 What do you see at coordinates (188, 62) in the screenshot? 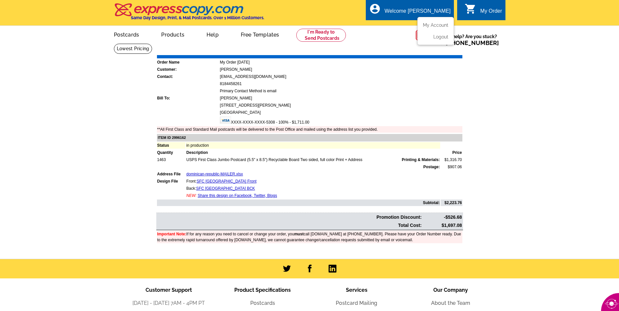
I see `td: Order Name` at bounding box center [188, 62].